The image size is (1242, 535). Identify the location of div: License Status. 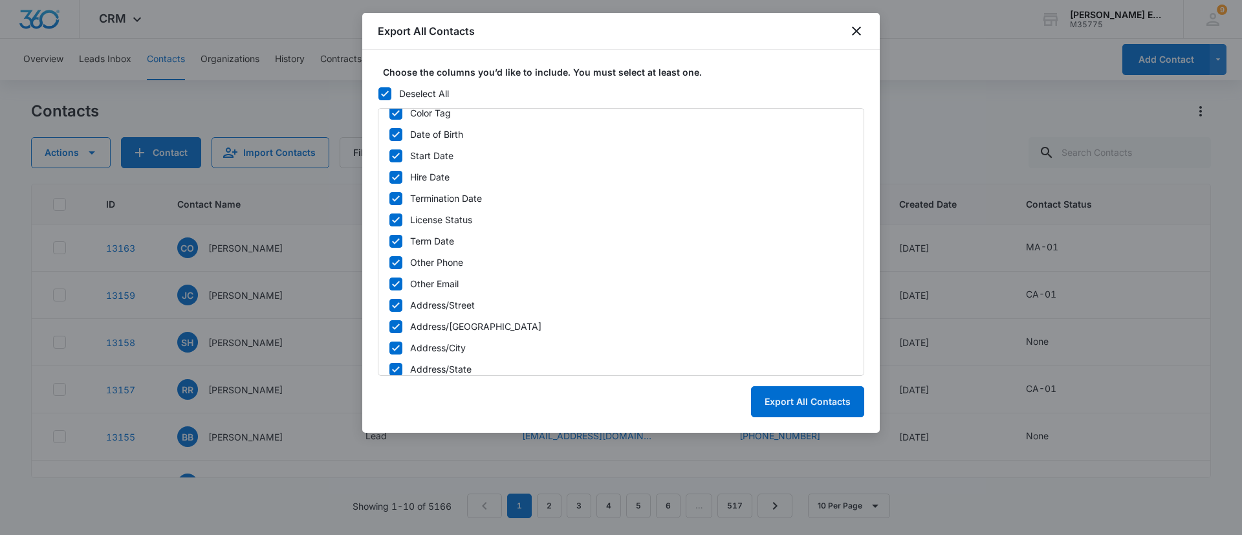
(441, 219).